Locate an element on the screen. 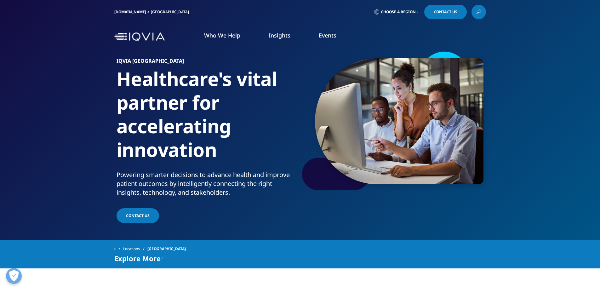 This screenshot has height=287, width=600. h1: Healthcare's vital partner for accelerating innovation is located at coordinates (207, 119).